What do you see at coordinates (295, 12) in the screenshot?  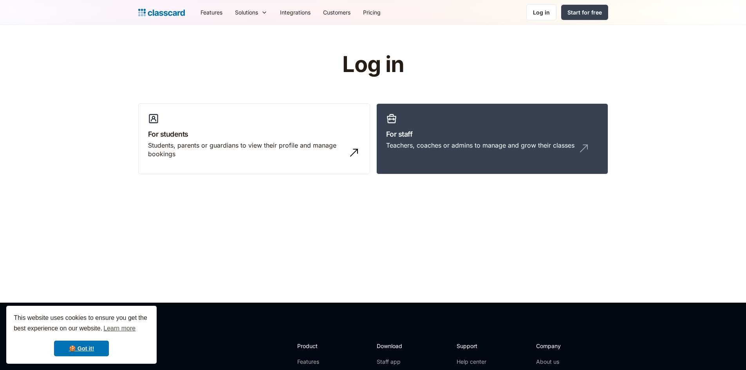 I see `a: Integrations` at bounding box center [295, 12].